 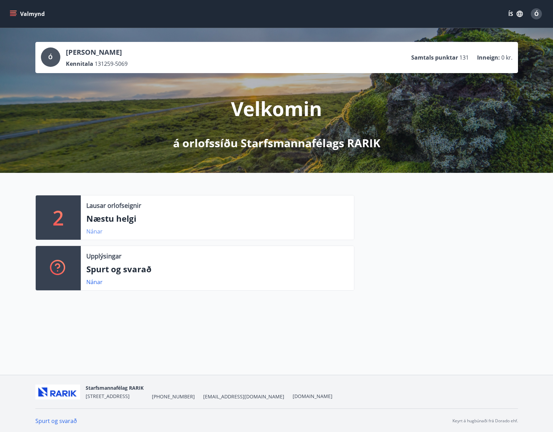 What do you see at coordinates (28, 14) in the screenshot?
I see `button: menu` at bounding box center [28, 14].